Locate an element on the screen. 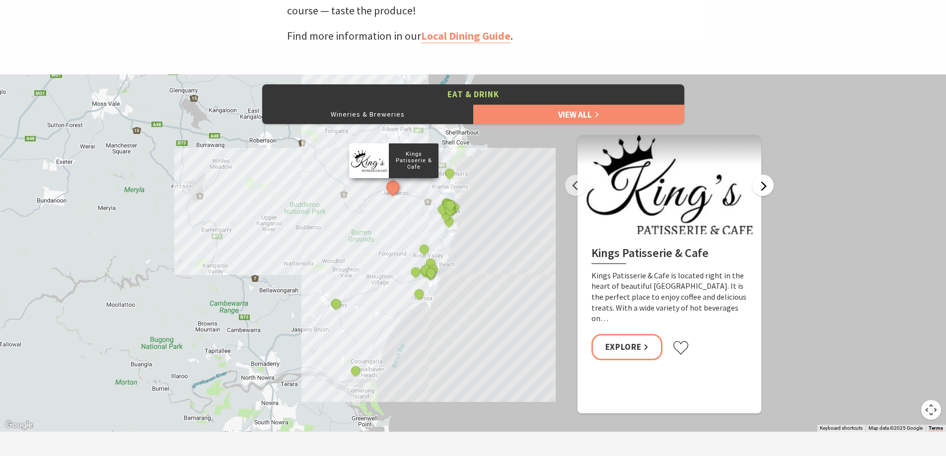  button: See detail about Crooked River Estate is located at coordinates (416, 273).